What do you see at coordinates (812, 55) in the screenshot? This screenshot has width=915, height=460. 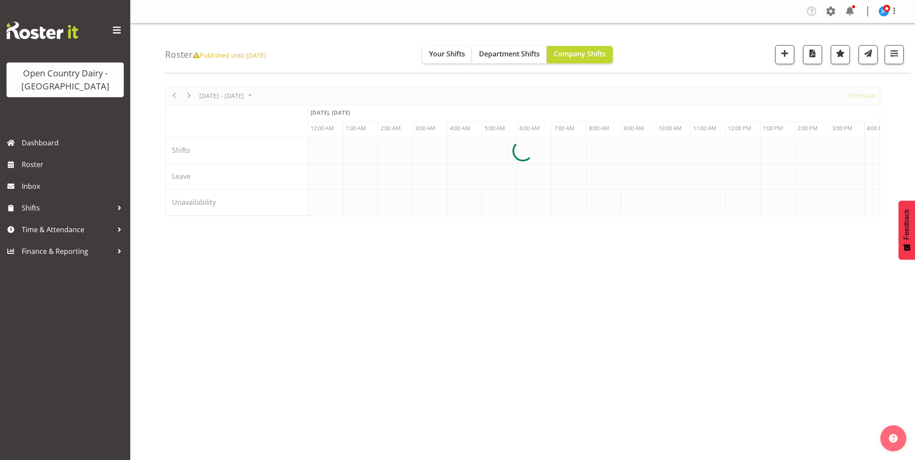 I see `button: Download a PDF of the roster according to the set date range.` at bounding box center [812, 55].